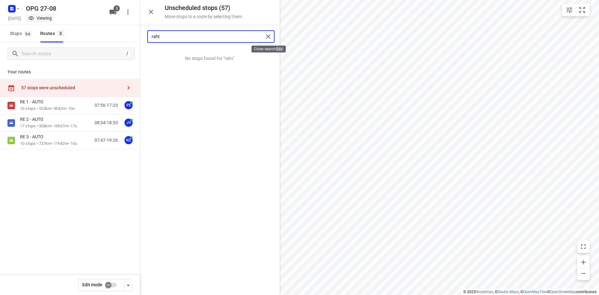  What do you see at coordinates (73, 54) in the screenshot?
I see `input: Search routes` at bounding box center [73, 54].